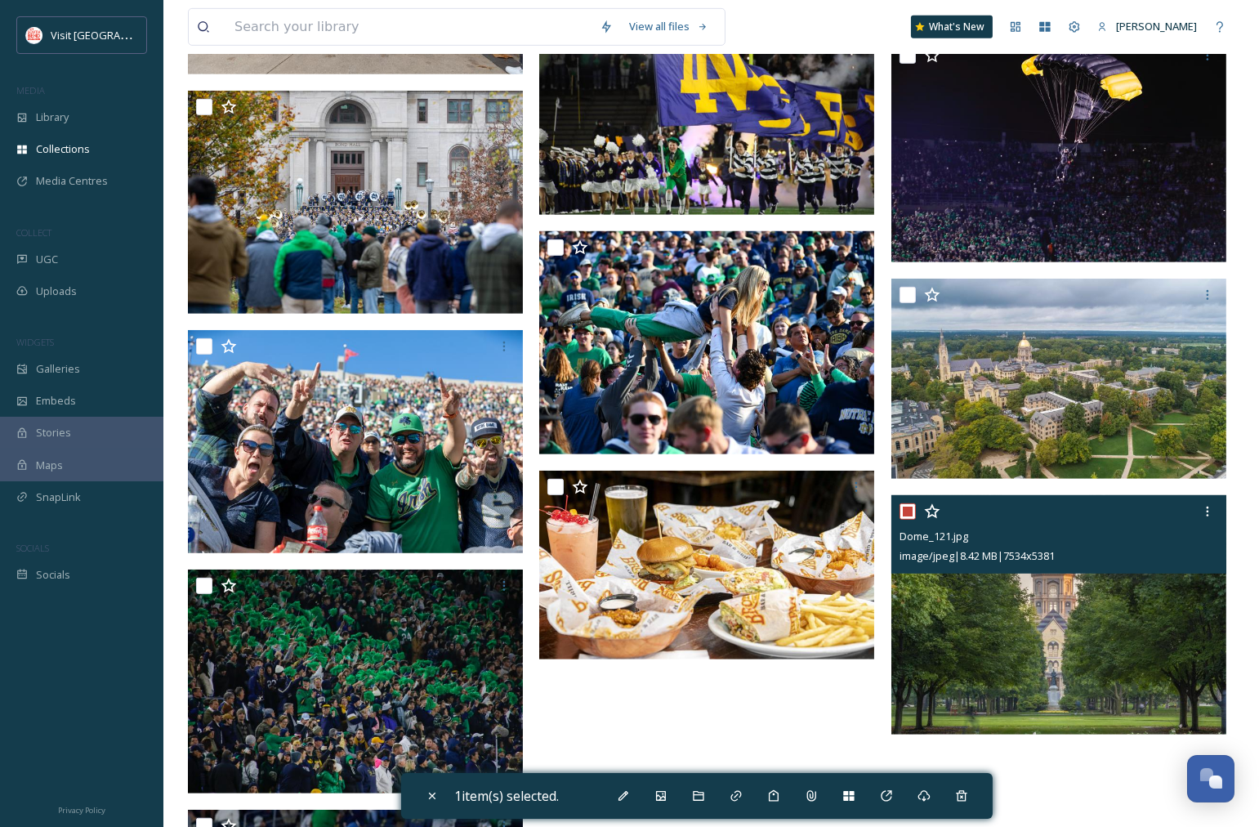  What do you see at coordinates (56, 291) in the screenshot?
I see `span: Uploads` at bounding box center [56, 291].